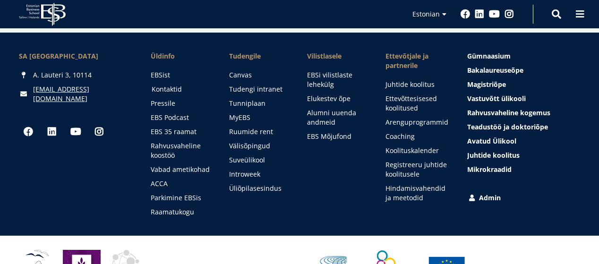  I want to click on a: Registreeru juhtide koolitusele, so click(416, 170).